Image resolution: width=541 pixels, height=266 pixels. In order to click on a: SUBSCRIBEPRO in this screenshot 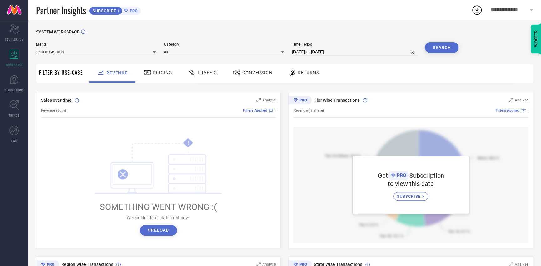, I will do `click(115, 10)`.